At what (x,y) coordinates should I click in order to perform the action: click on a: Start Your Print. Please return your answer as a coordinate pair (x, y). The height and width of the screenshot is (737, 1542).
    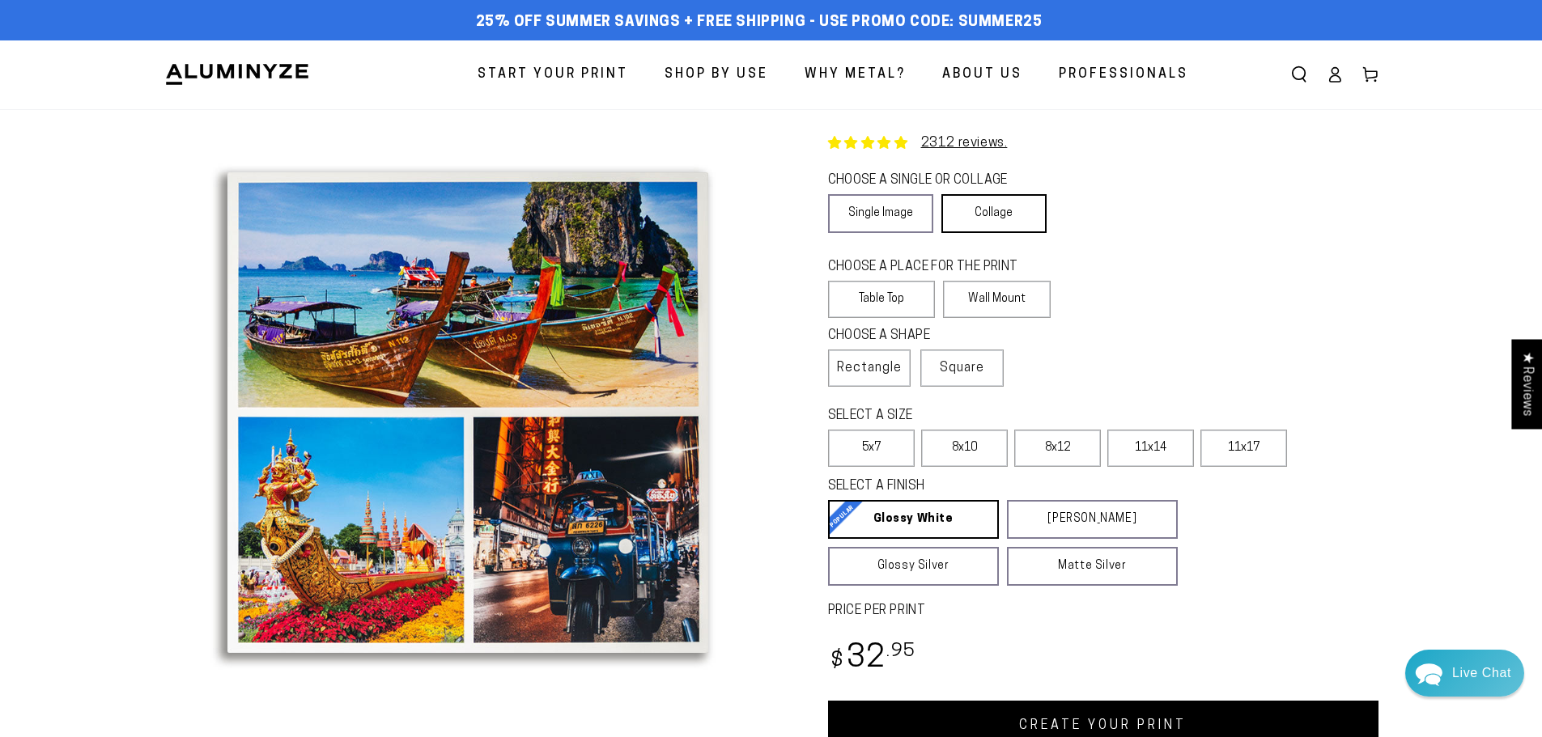
    Looking at the image, I should click on (553, 74).